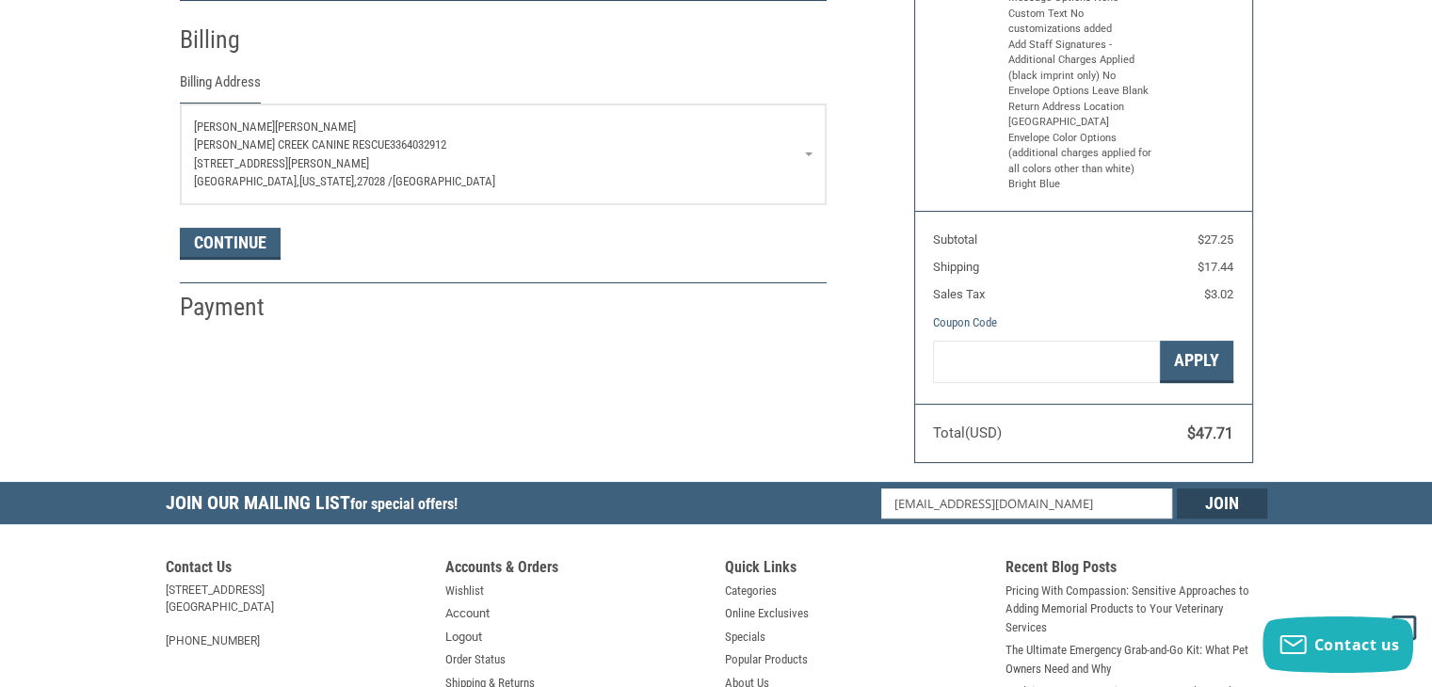 The width and height of the screenshot is (1432, 687). What do you see at coordinates (404, 504) in the screenshot?
I see `span: for special offers!` at bounding box center [404, 504].